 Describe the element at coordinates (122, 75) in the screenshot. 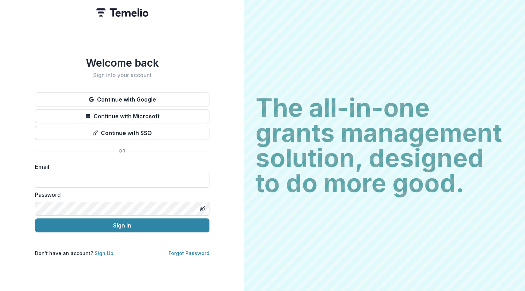

I see `h2: Sign into your account` at that location.